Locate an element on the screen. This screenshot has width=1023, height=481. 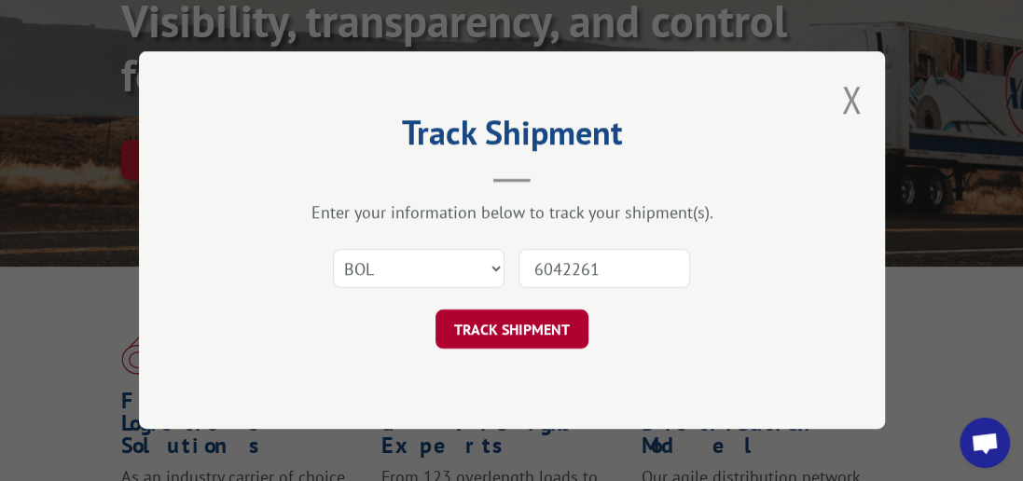
button: TRACK SHIPMENT is located at coordinates (512, 330).